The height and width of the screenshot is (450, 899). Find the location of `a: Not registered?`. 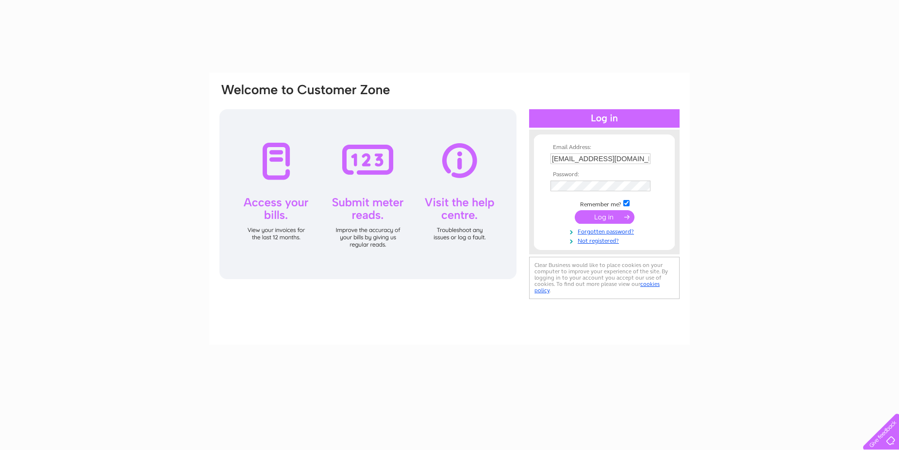

a: Not registered? is located at coordinates (605, 240).